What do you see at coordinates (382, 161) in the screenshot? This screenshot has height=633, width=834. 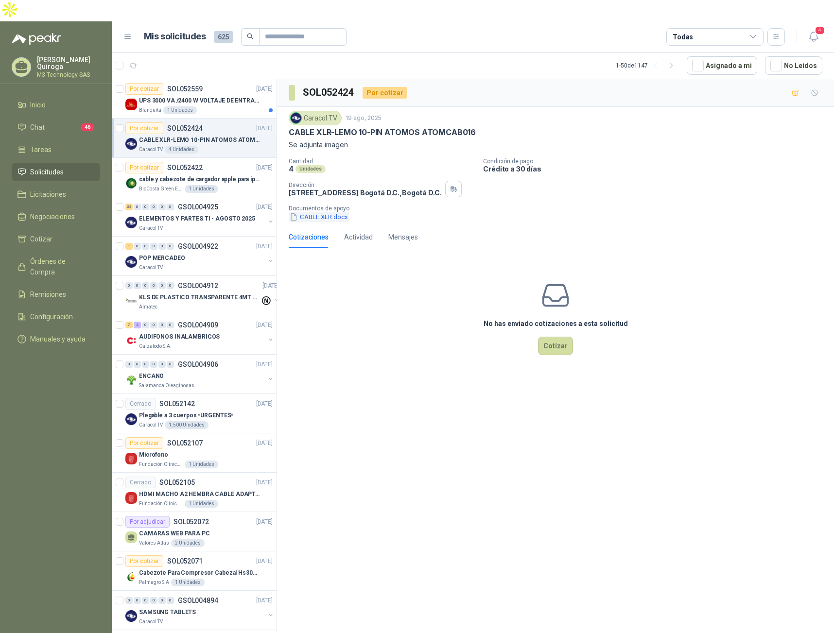 I see `p: Cantidad` at bounding box center [382, 161].